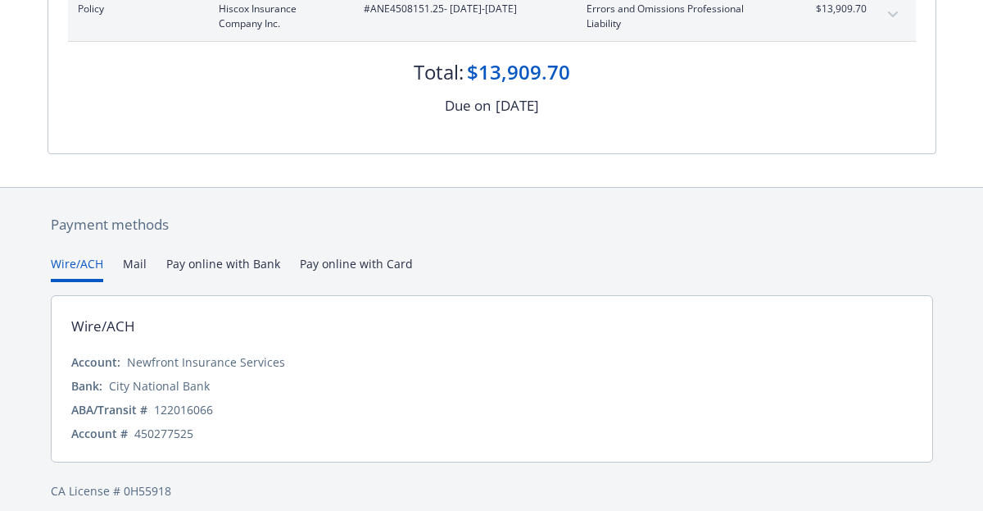 Image resolution: width=983 pixels, height=511 pixels. Describe the element at coordinates (109, 409) in the screenshot. I see `div: ABA/Transit #` at that location.